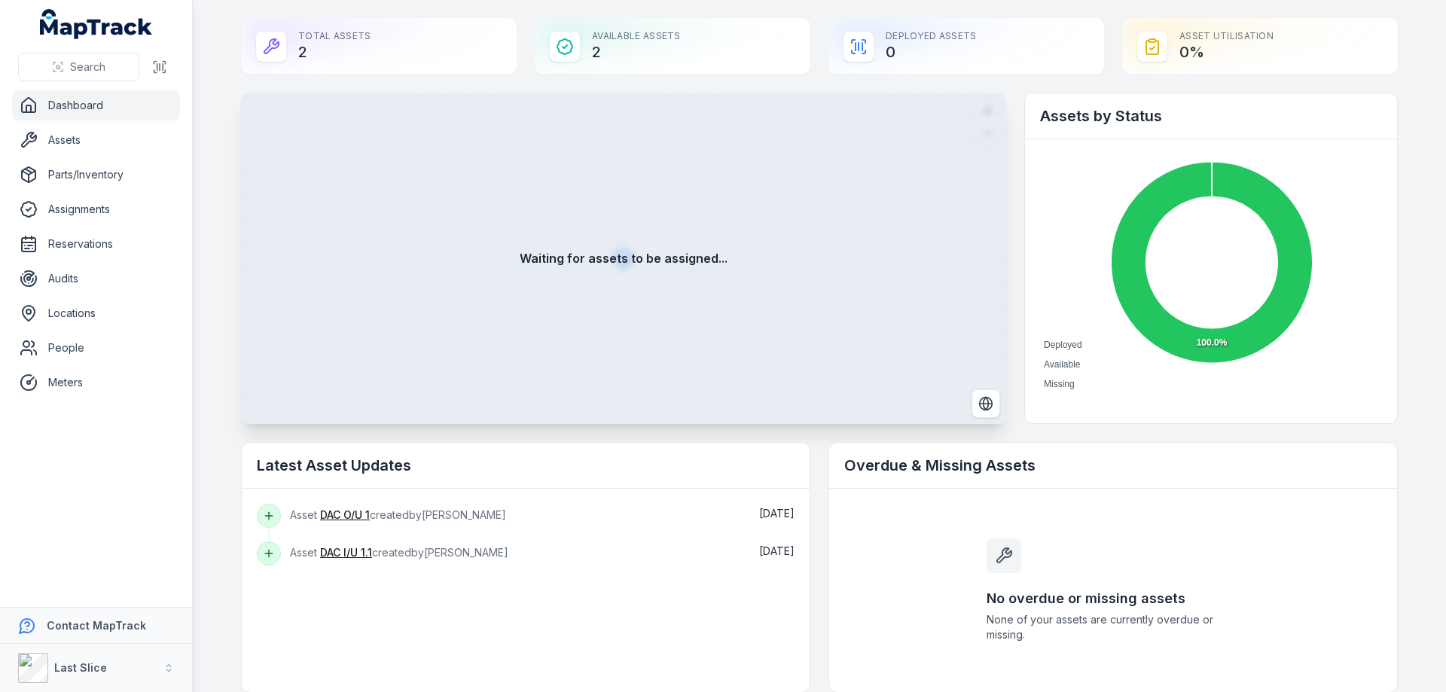 This screenshot has height=692, width=1446. What do you see at coordinates (96, 175) in the screenshot?
I see `a: Parts/Inventory` at bounding box center [96, 175].